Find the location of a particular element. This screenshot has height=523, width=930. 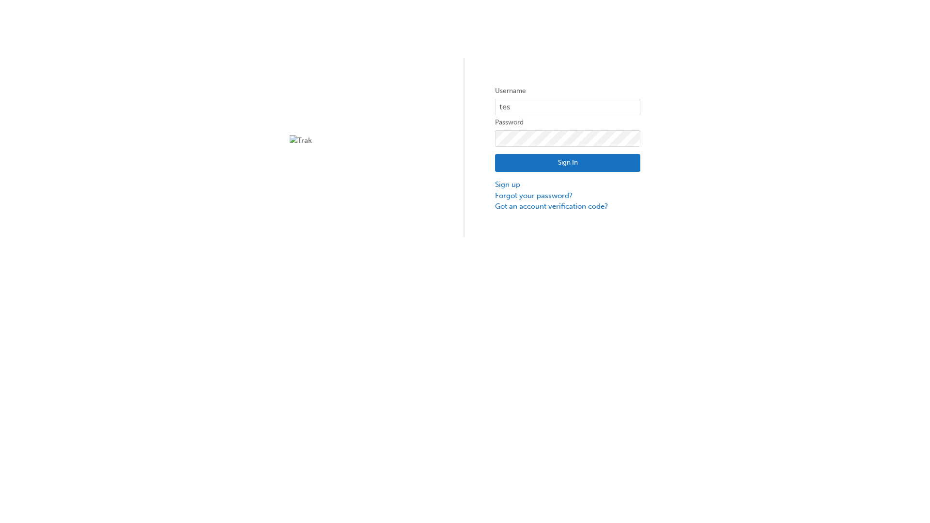

input: Username is located at coordinates (568, 107).